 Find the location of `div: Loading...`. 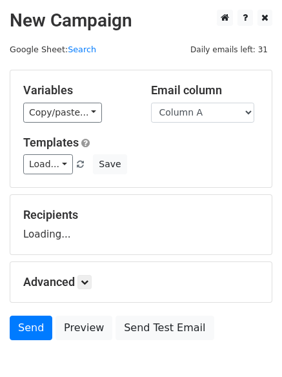

div: Loading... is located at coordinates (141, 225).